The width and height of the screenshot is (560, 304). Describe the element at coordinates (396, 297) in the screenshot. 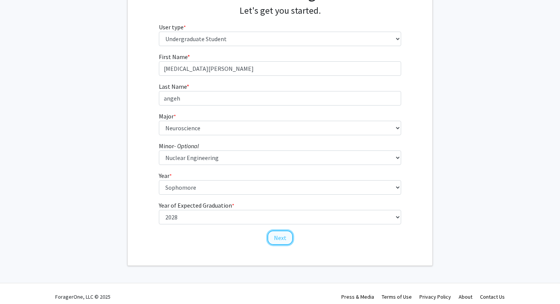

I see `a: Terms of Use` at that location.